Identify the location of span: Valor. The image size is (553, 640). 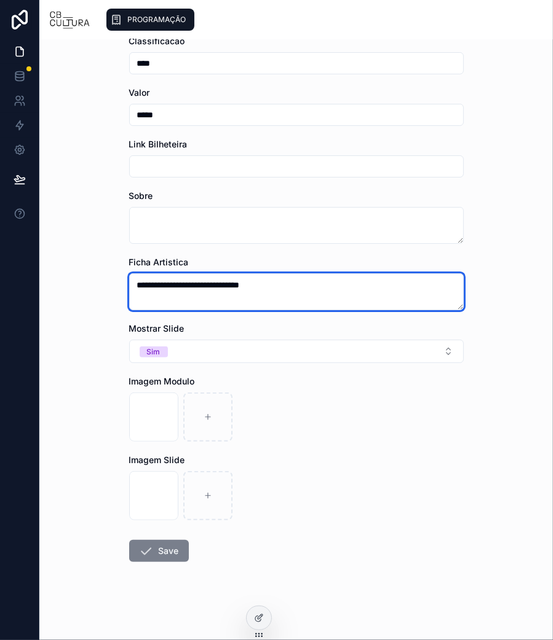
(140, 92).